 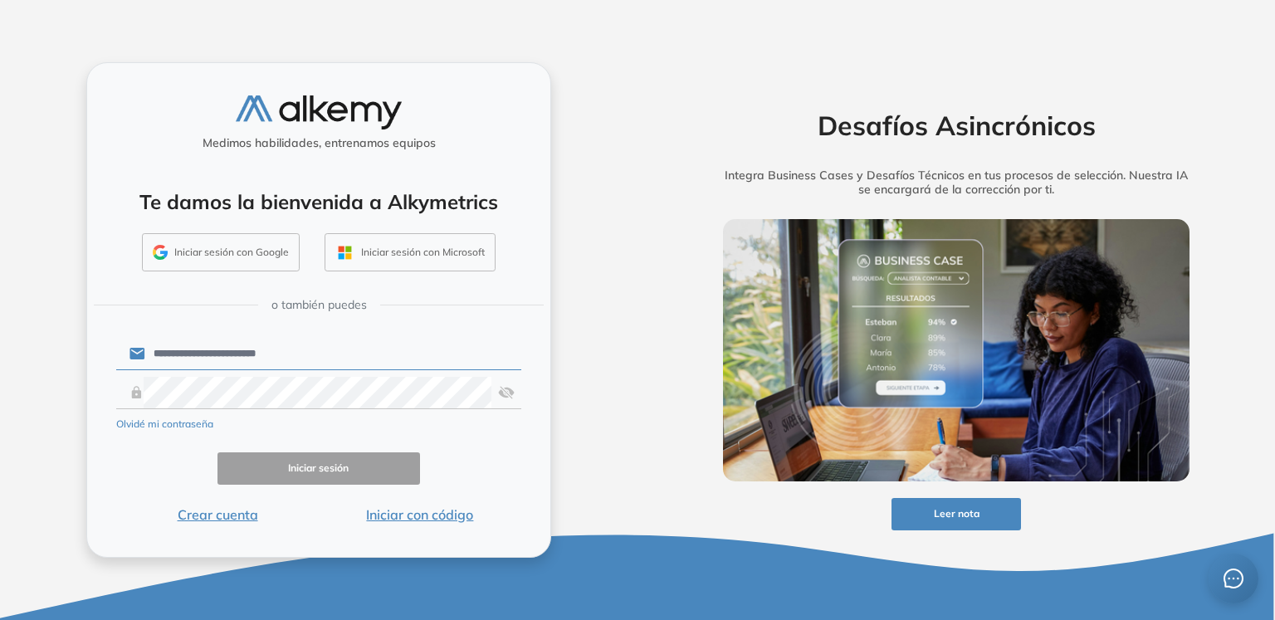 I want to click on button: Iniciar sesión con Google, so click(x=221, y=252).